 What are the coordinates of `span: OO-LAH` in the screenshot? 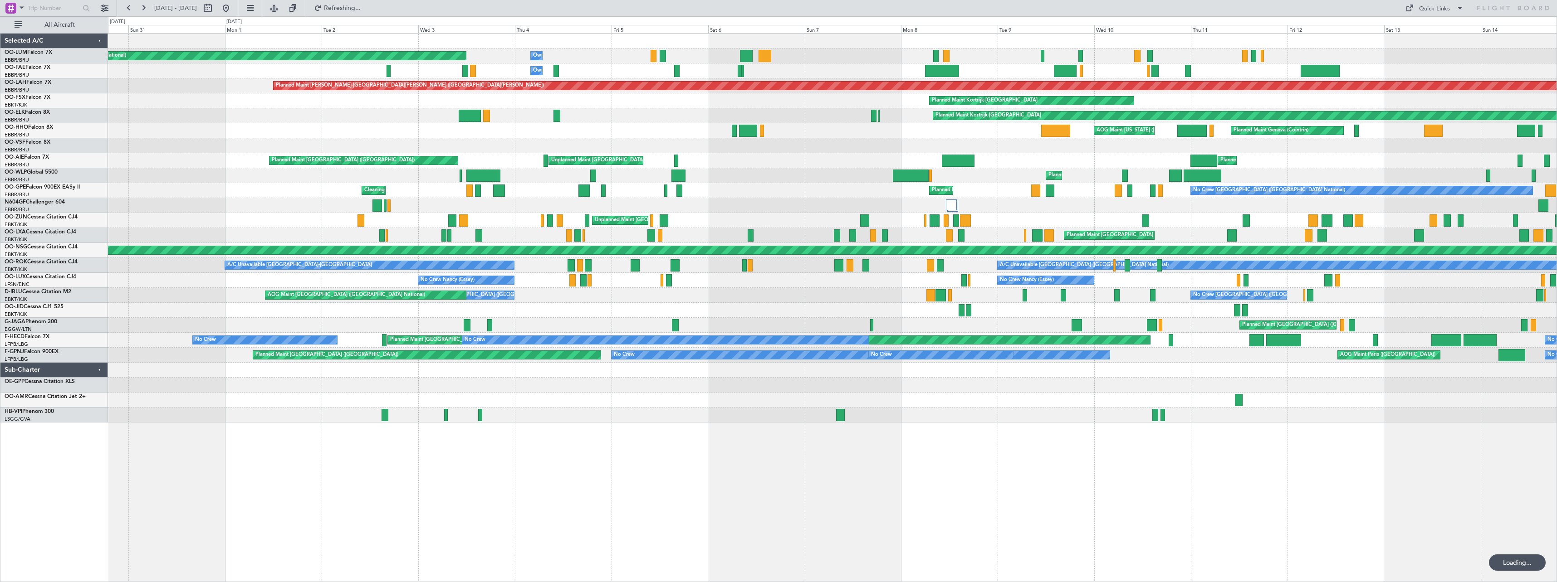 It's located at (15, 83).